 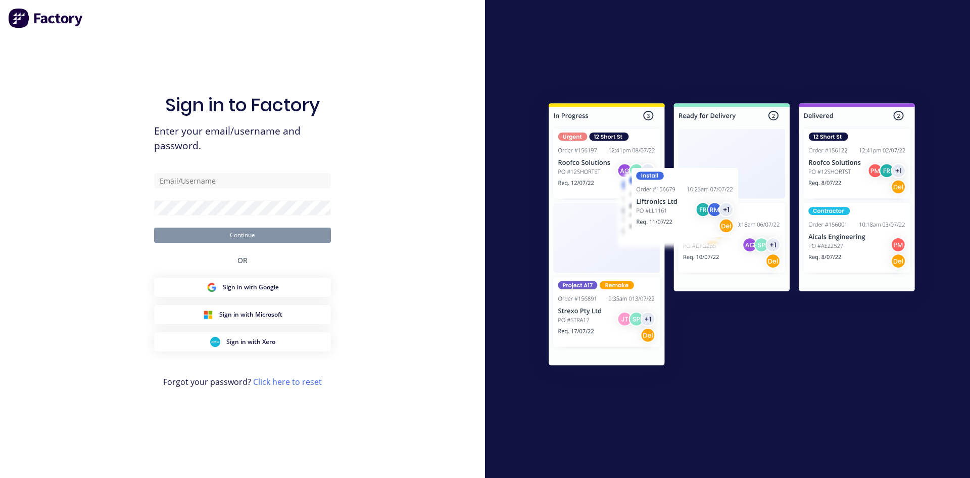 What do you see at coordinates (243, 260) in the screenshot?
I see `div: OR` at bounding box center [243, 260].